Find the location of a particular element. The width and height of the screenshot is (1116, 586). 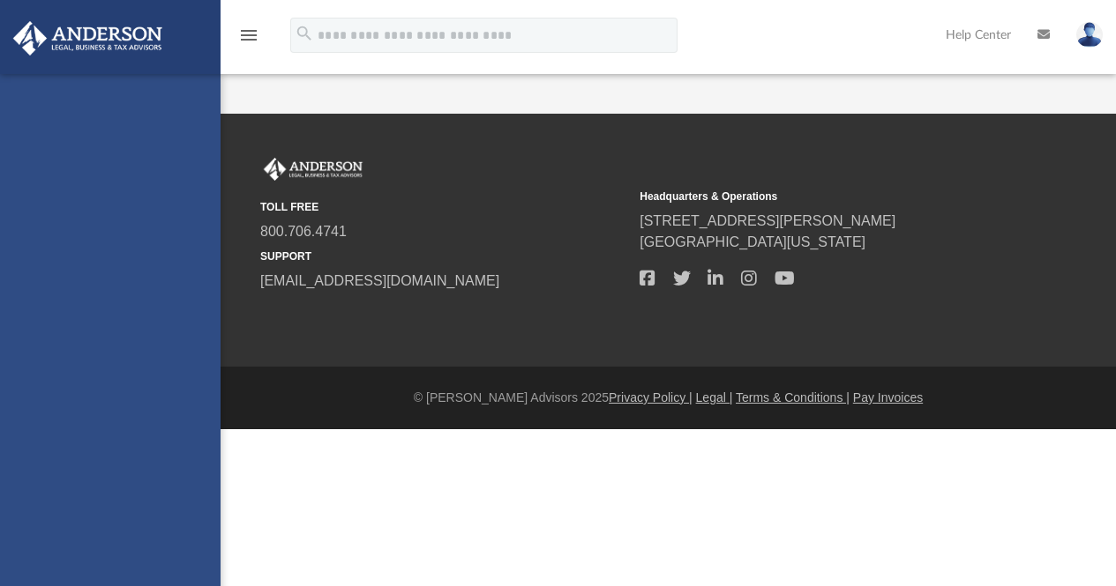

i: menu is located at coordinates (249, 35).